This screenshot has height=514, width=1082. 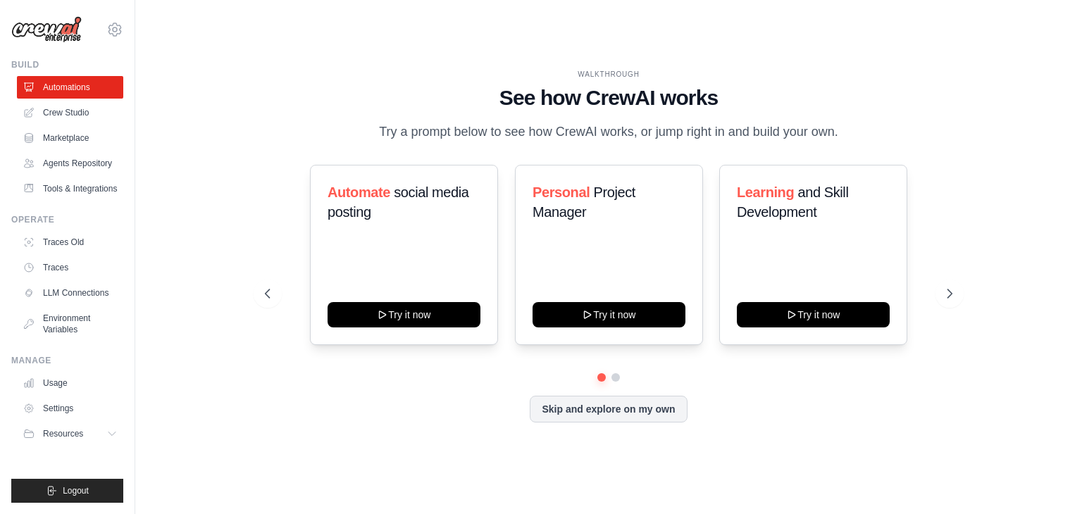 I want to click on div: Chat Widget, so click(x=1047, y=480).